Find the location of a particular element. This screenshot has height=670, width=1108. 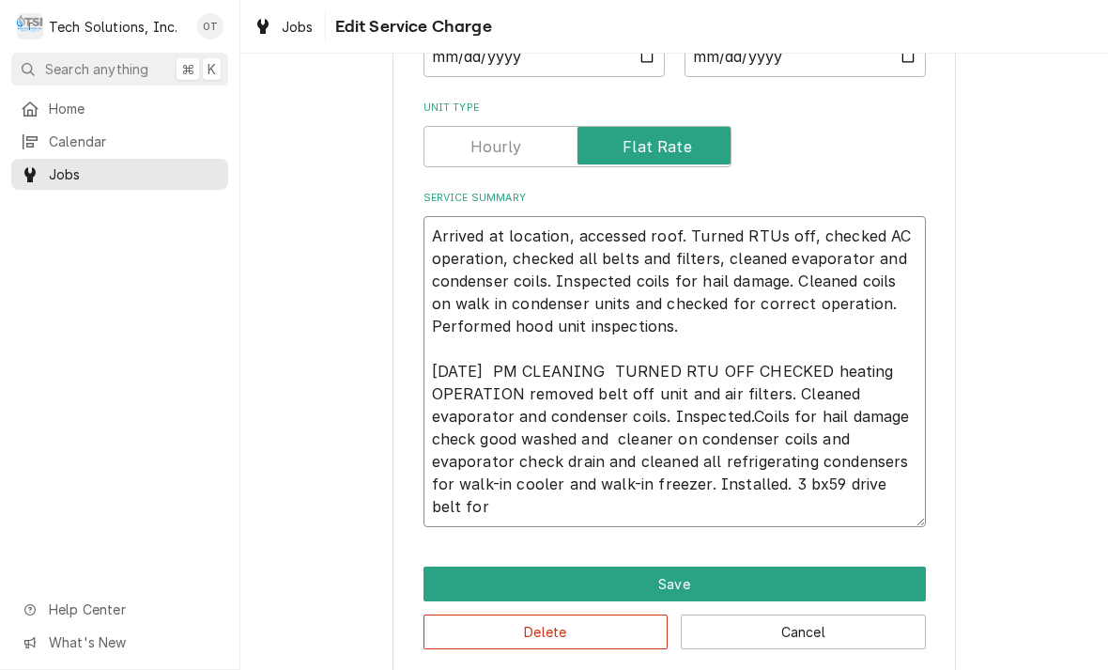

button: Cancel is located at coordinates (803, 631).